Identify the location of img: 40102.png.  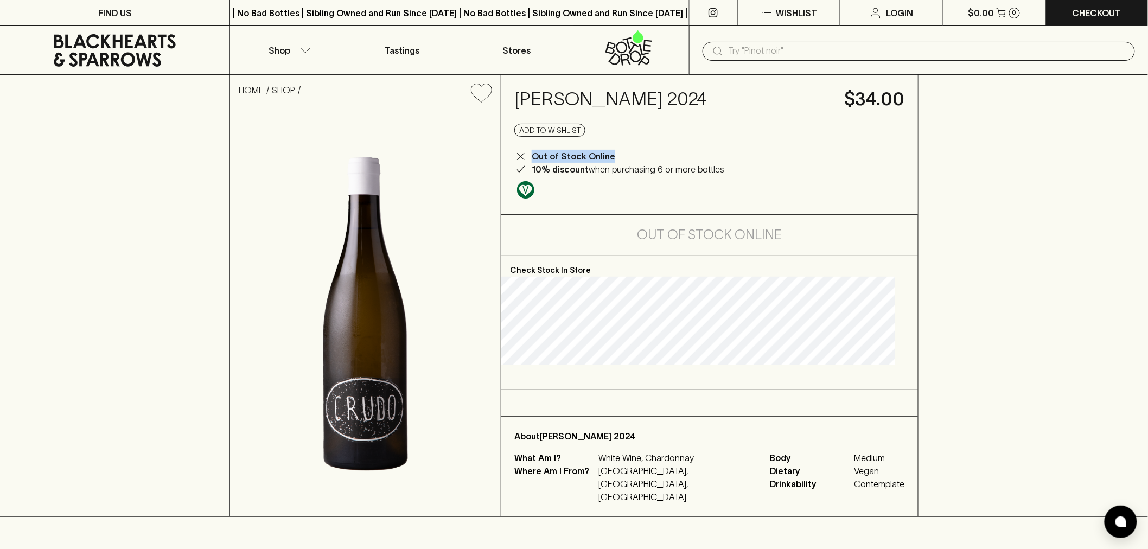
(365, 313).